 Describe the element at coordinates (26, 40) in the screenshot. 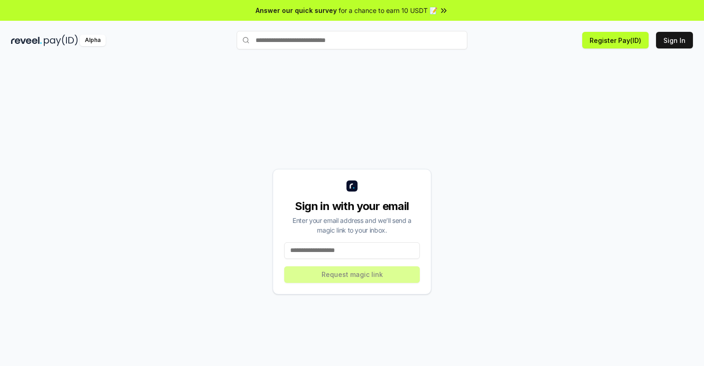

I see `img: reveel_dark` at that location.